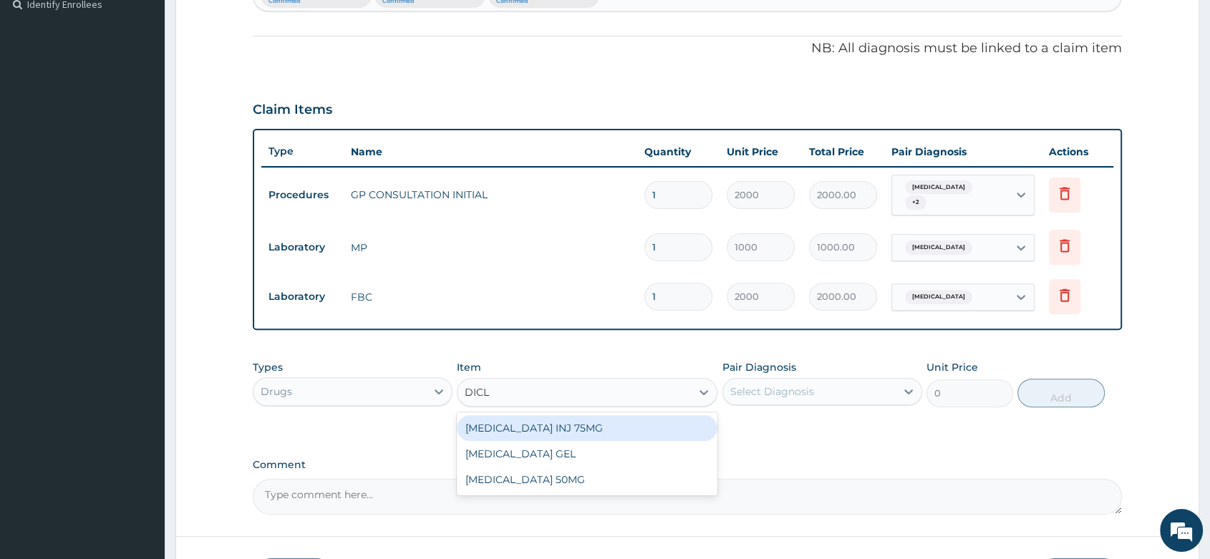 The width and height of the screenshot is (1210, 559). Describe the element at coordinates (843, 152) in the screenshot. I see `th: Total Price` at that location.